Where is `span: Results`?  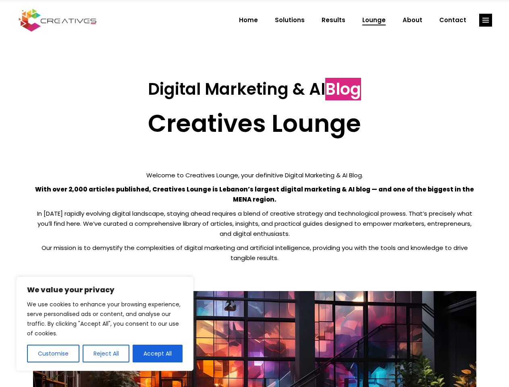 span: Results is located at coordinates (333, 20).